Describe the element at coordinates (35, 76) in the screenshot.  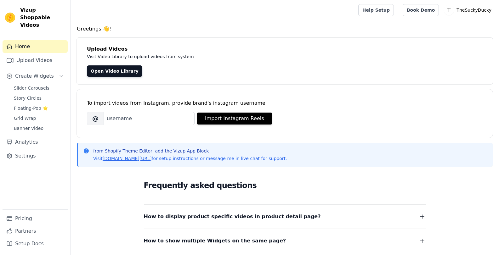
I see `button: Create Widgets` at that location.